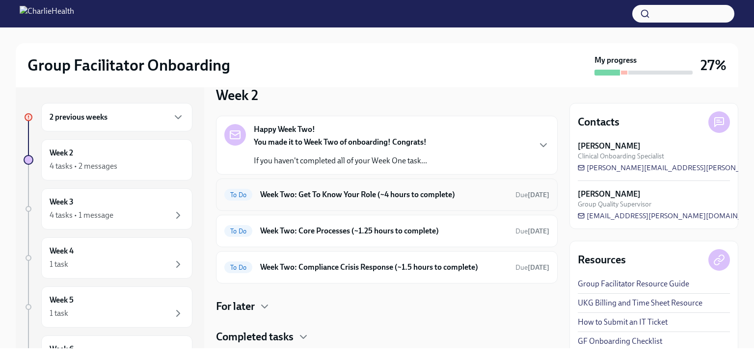 Image resolution: width=754 pixels, height=358 pixels. What do you see at coordinates (634, 284) in the screenshot?
I see `a: Group Facilitator Resource Guide` at bounding box center [634, 284].